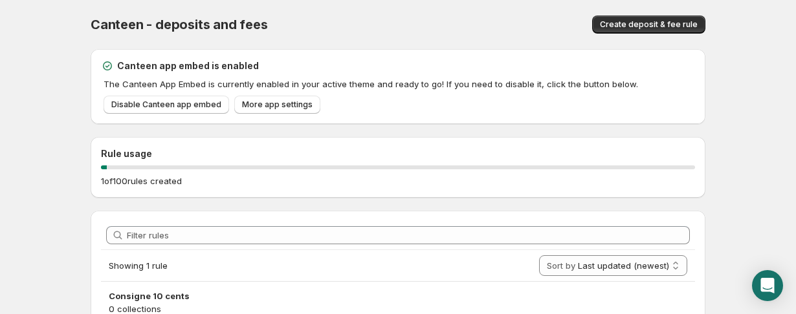  I want to click on input: Filter rules, so click(408, 235).